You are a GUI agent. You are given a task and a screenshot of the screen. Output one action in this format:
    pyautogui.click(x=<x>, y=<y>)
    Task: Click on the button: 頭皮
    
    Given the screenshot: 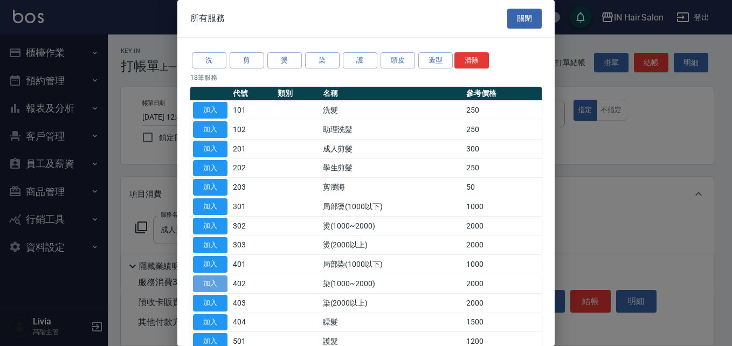 What is the action you would take?
    pyautogui.click(x=398, y=60)
    